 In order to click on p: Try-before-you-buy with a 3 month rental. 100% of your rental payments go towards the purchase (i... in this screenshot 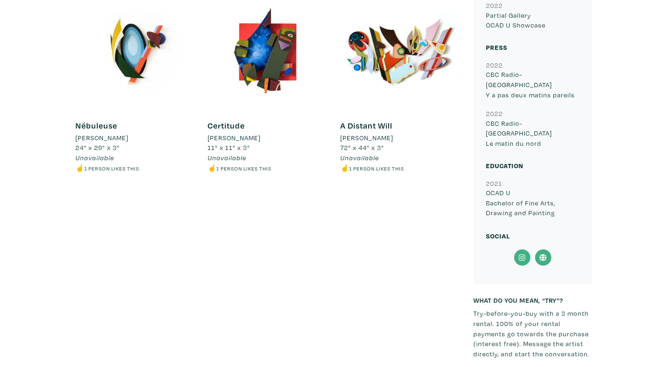, I will do `click(533, 333)`.